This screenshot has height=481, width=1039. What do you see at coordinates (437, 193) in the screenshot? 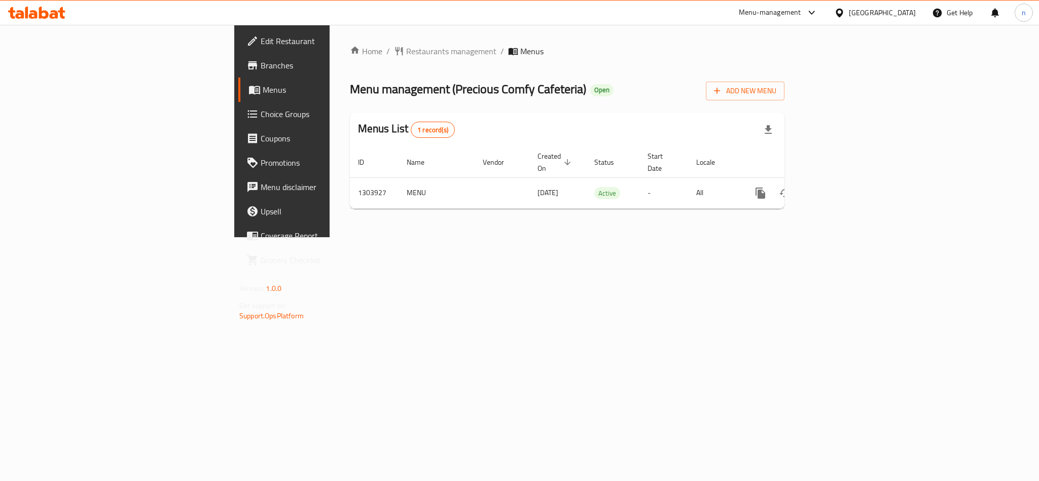
I see `td: MENU` at bounding box center [437, 193].